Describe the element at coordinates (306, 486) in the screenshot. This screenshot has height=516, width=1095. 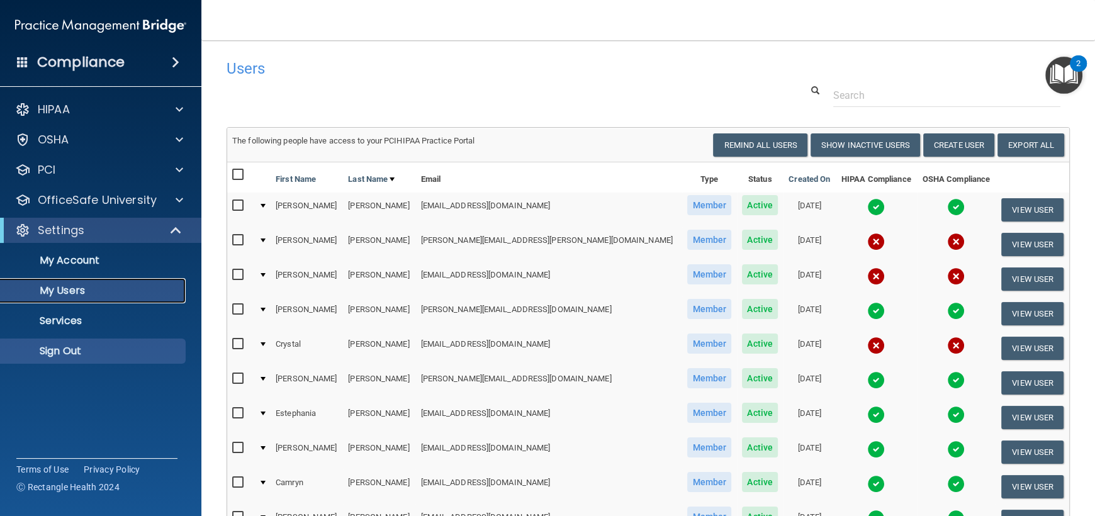
I see `td: Camryn` at that location.